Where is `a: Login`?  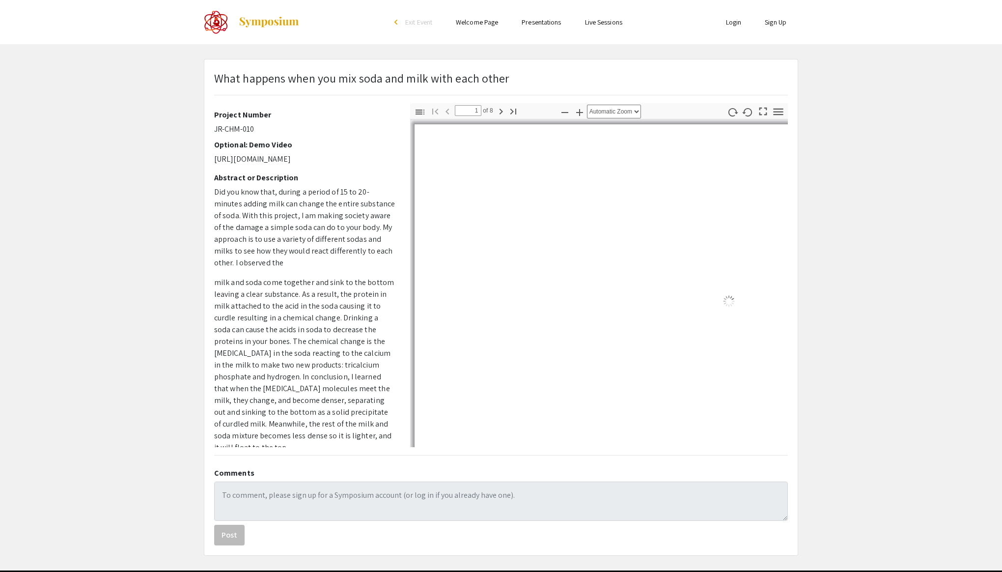 a: Login is located at coordinates (734, 22).